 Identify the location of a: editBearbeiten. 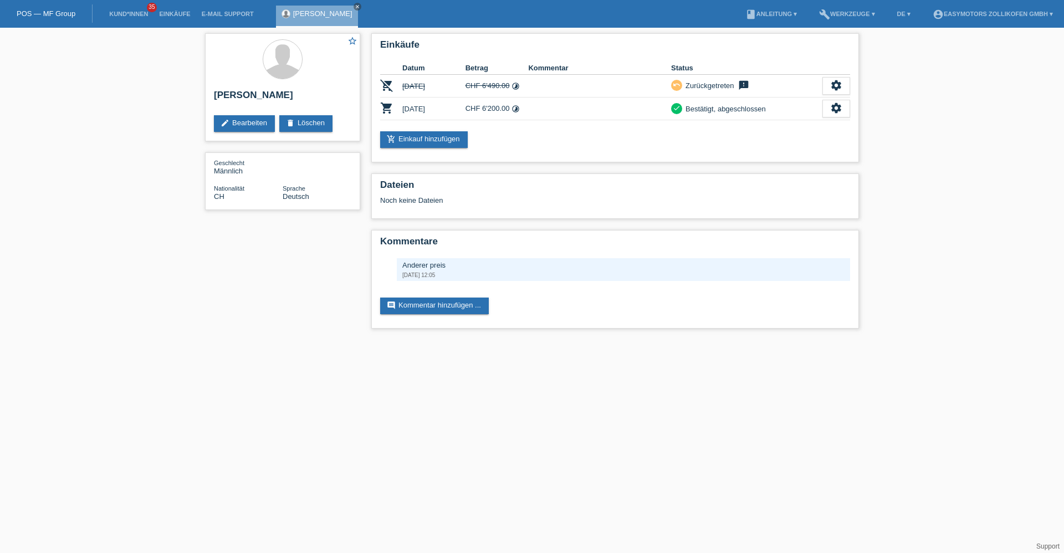
(244, 124).